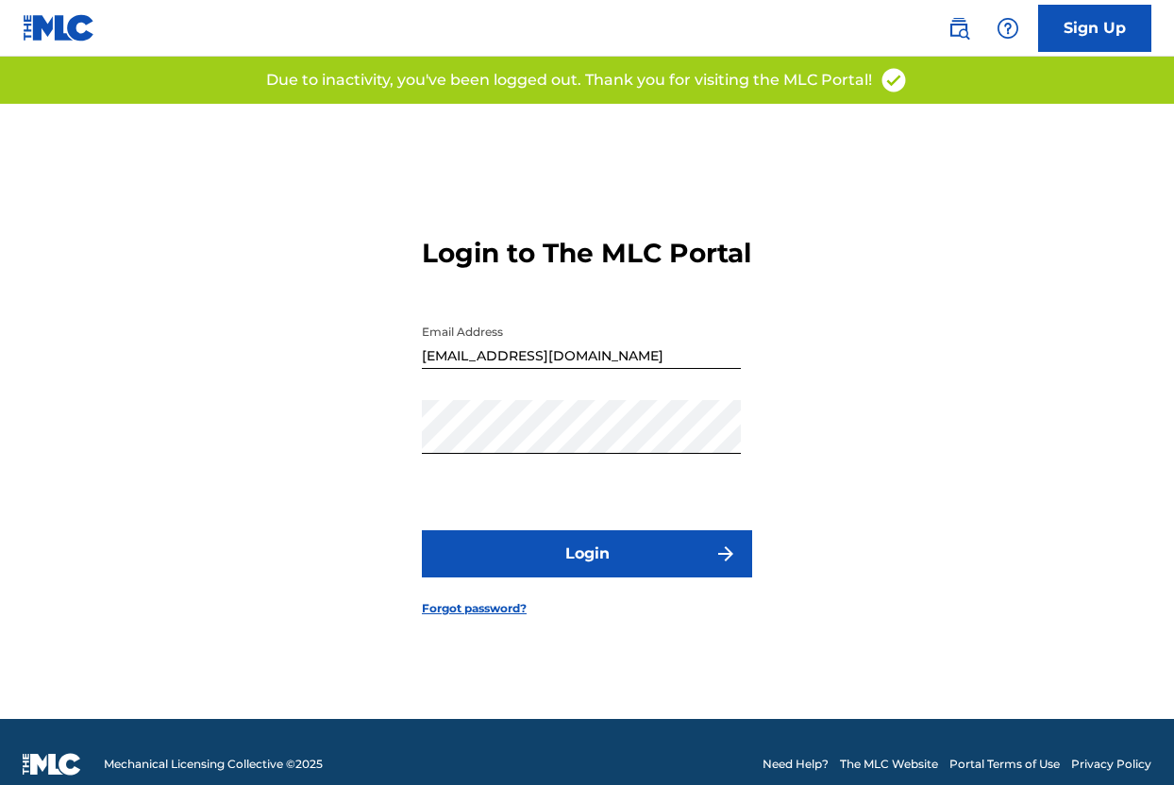 The width and height of the screenshot is (1174, 785). Describe the element at coordinates (587, 554) in the screenshot. I see `button: Login` at that location.